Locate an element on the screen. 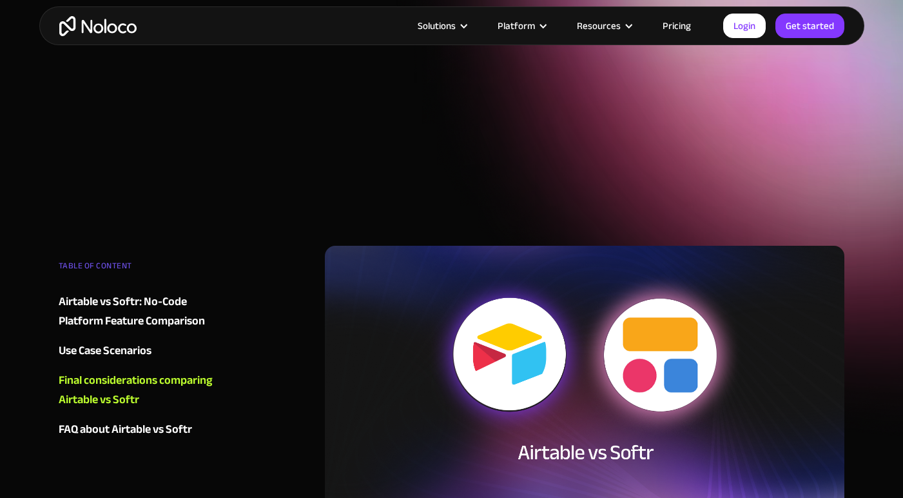  div: TABLE OF CONTENT is located at coordinates (137, 269).